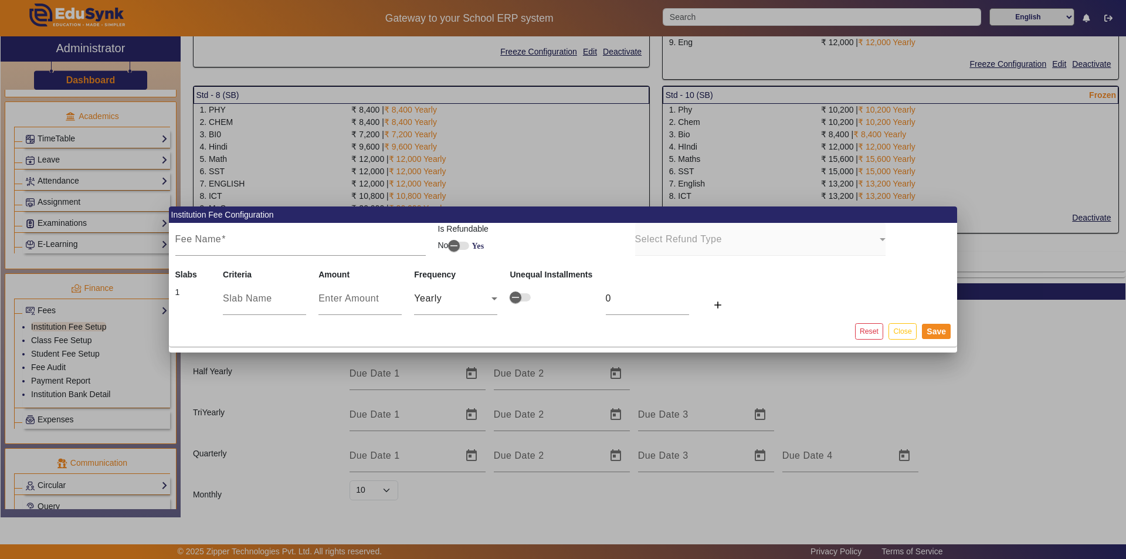 The image size is (1126, 559). Describe the element at coordinates (718, 305) in the screenshot. I see `mat-icon: add` at that location.